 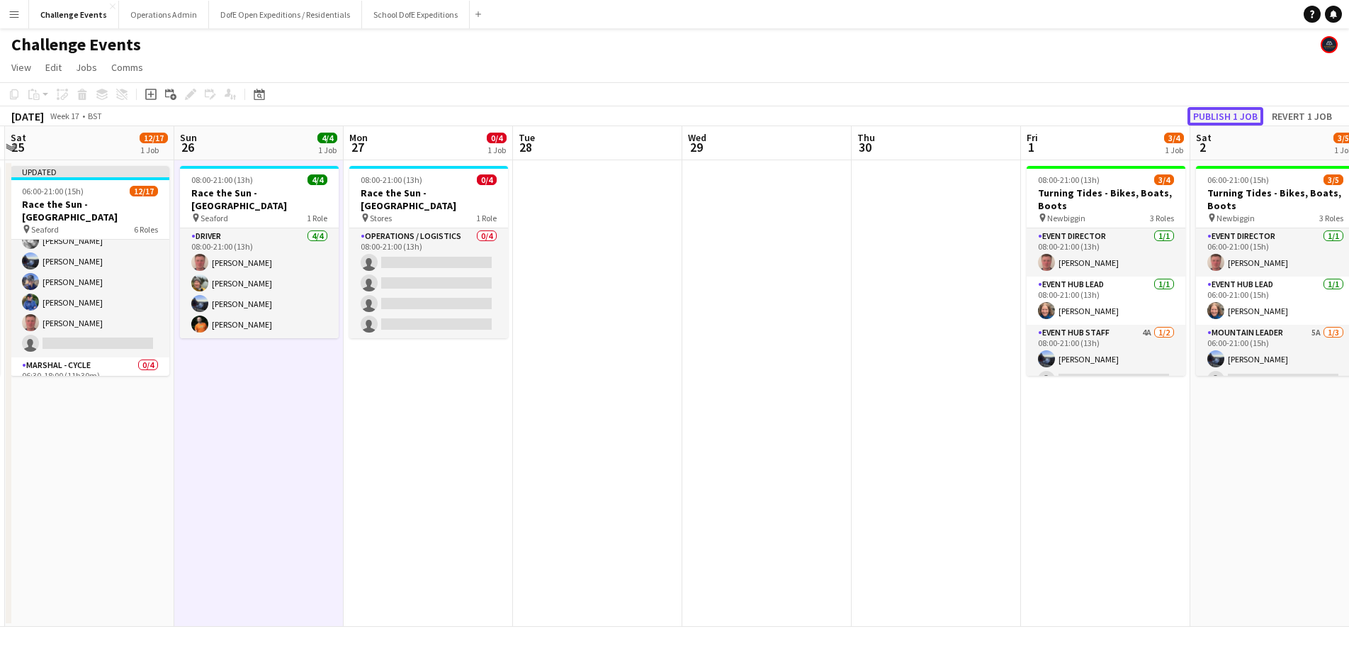 I want to click on span: 25, so click(x=17, y=147).